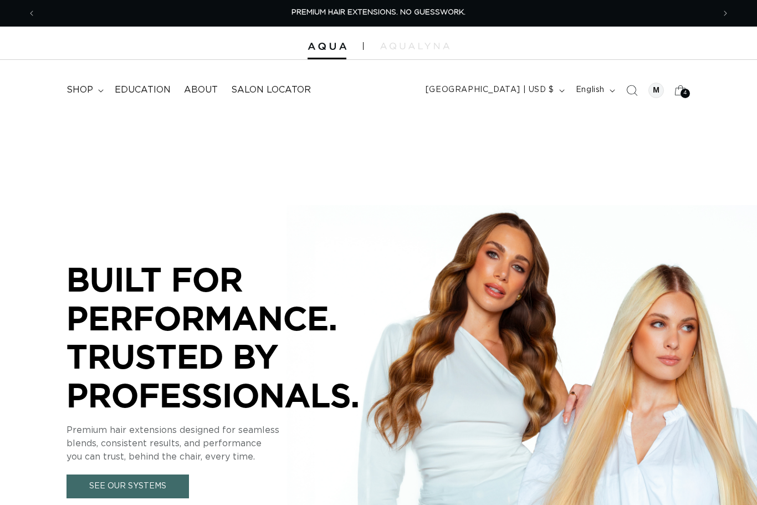 This screenshot has width=757, height=505. I want to click on span: English, so click(590, 90).